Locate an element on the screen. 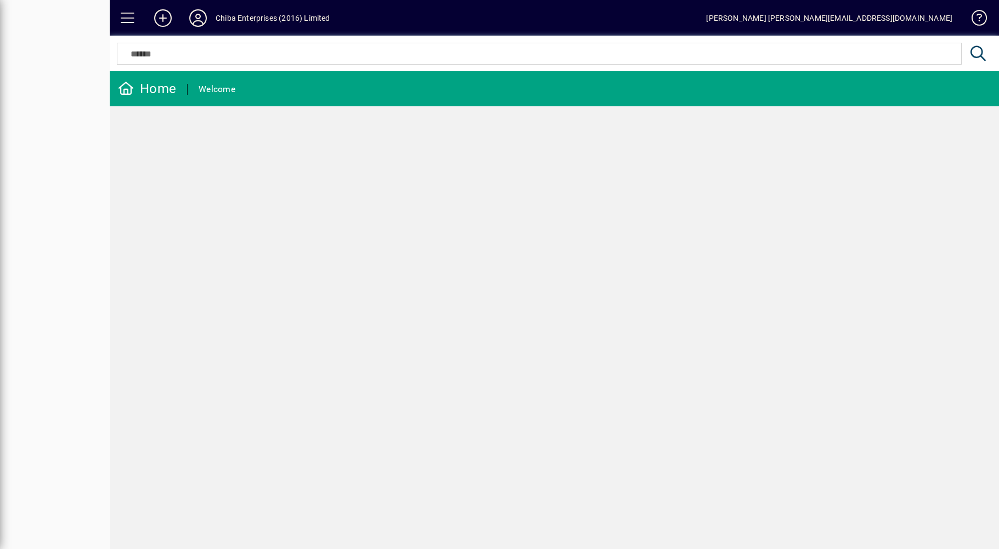 The image size is (999, 549). div: Welcome is located at coordinates (217, 89).